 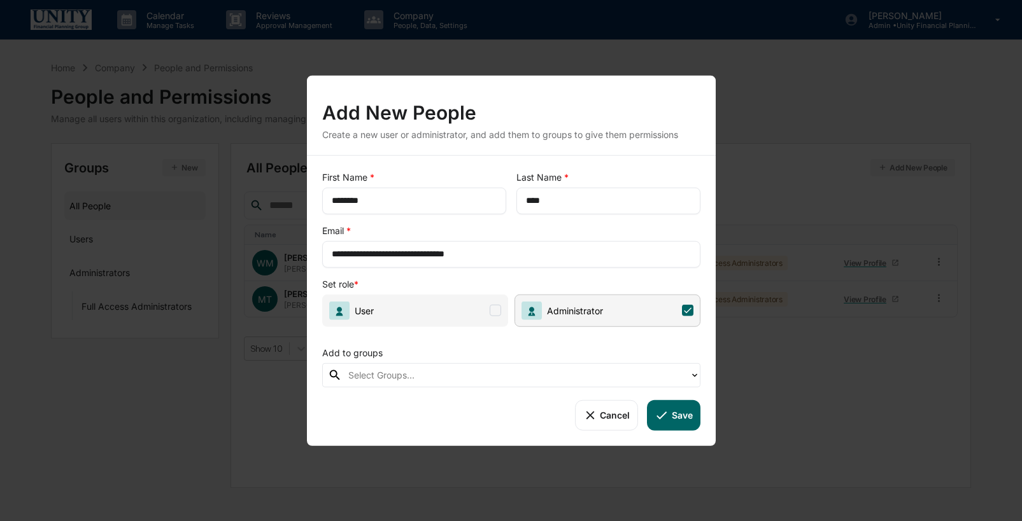 I want to click on button: Cancel, so click(x=606, y=415).